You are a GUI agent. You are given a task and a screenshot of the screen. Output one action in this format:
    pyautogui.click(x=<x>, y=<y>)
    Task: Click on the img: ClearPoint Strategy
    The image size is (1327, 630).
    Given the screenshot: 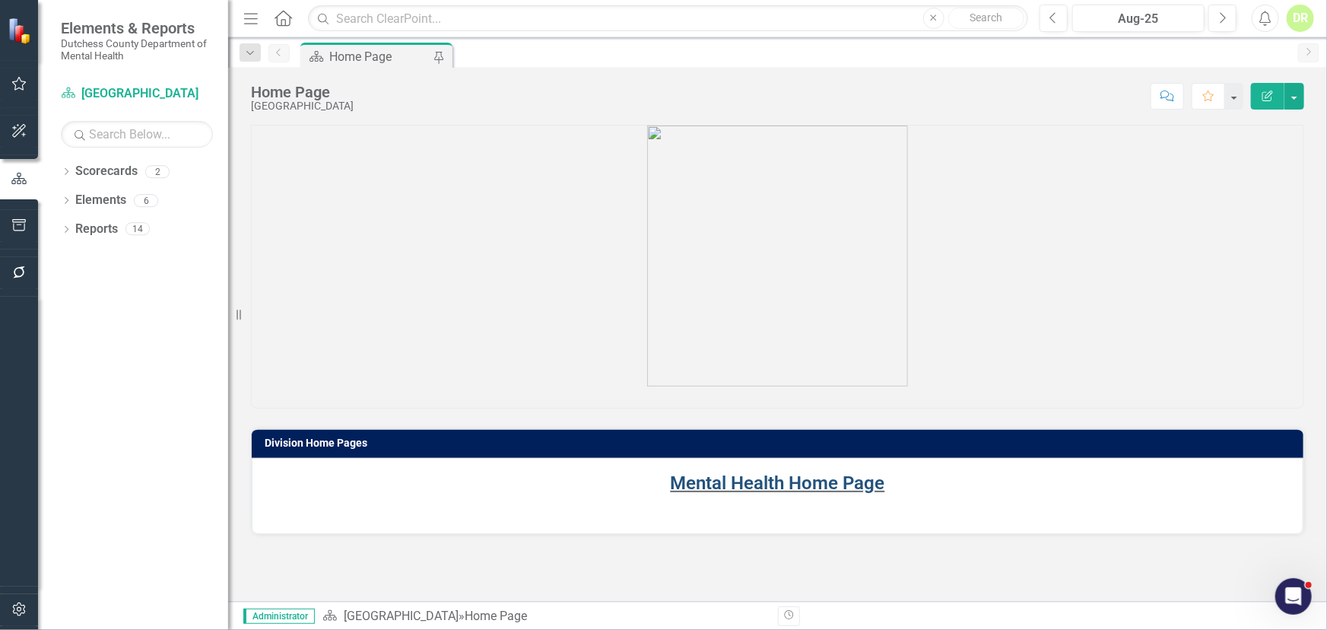 What is the action you would take?
    pyautogui.click(x=21, y=30)
    